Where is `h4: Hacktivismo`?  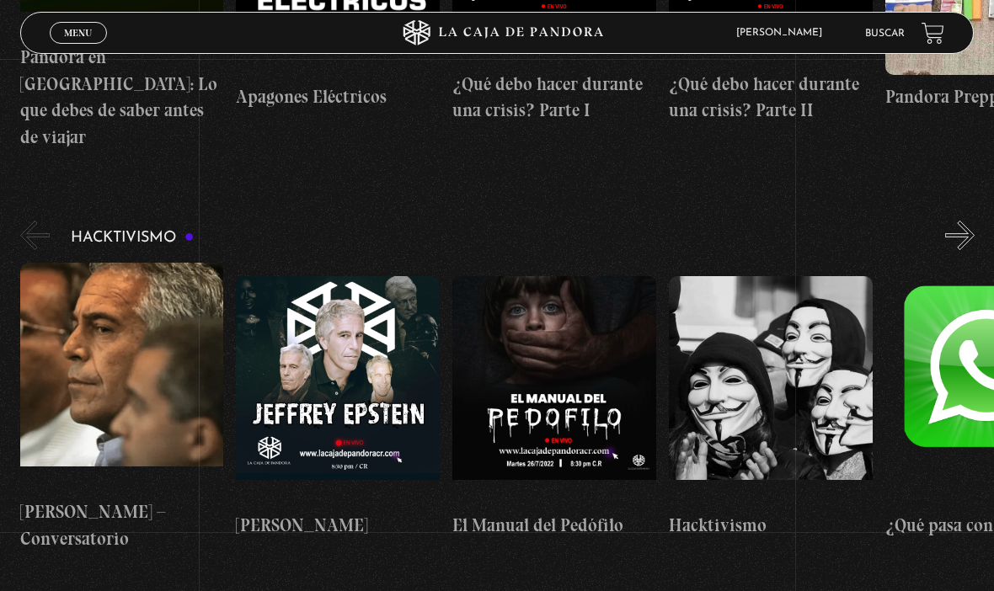 h4: Hacktivismo is located at coordinates (771, 526).